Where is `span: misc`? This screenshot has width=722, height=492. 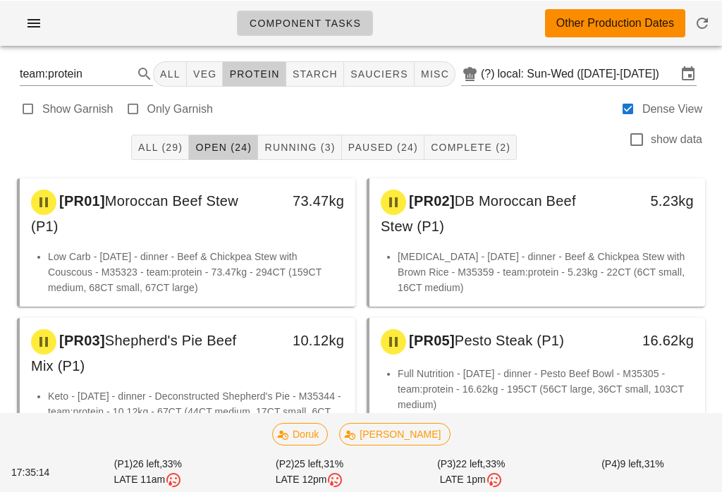 span: misc is located at coordinates (434, 73).